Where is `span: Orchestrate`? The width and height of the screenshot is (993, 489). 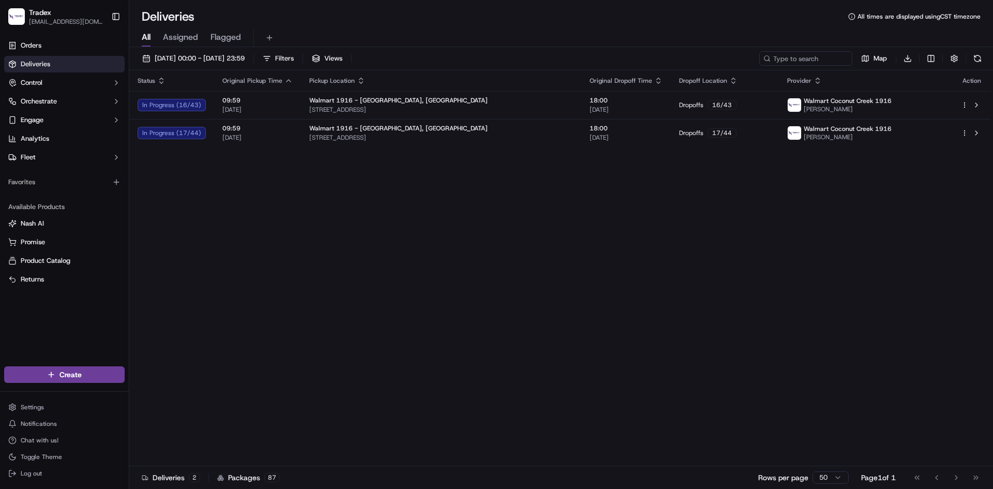
span: Orchestrate is located at coordinates (39, 101).